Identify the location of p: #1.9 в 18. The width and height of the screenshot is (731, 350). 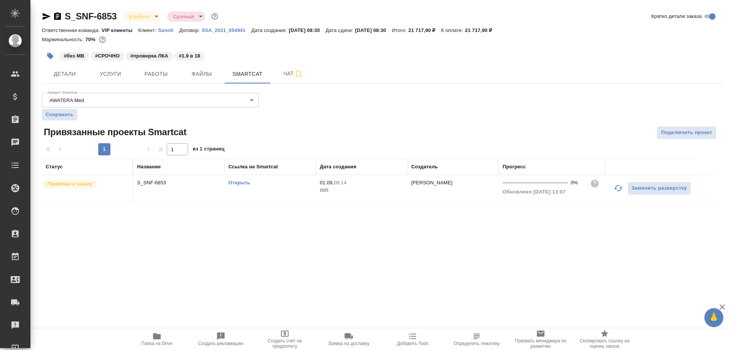
(190, 56).